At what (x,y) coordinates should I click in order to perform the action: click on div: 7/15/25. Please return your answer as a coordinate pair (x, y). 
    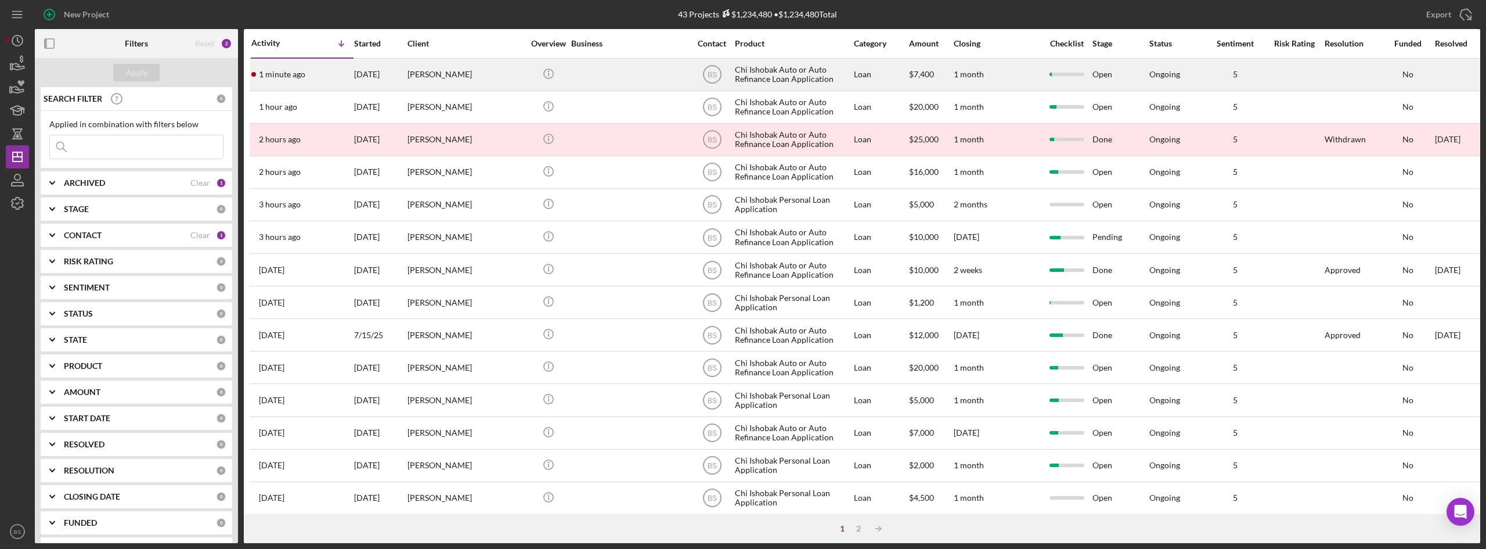
    Looking at the image, I should click on (380, 334).